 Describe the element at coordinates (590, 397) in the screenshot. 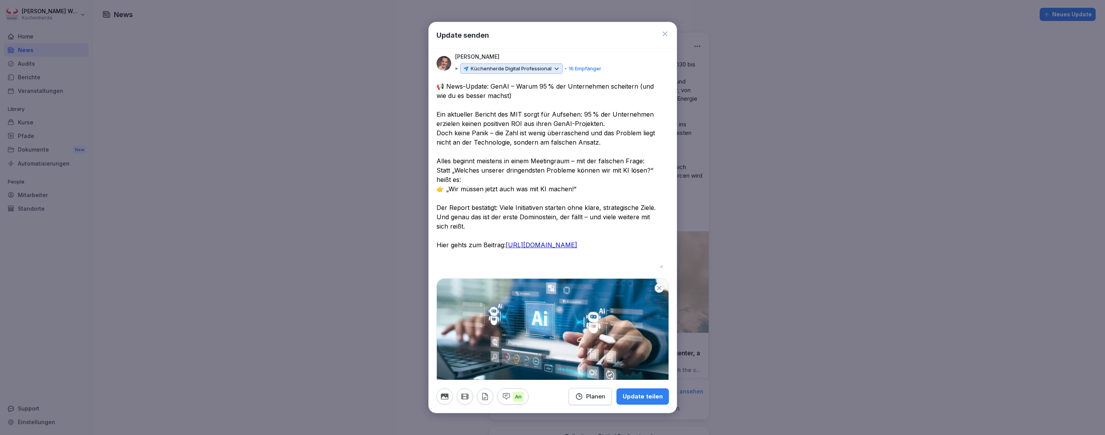

I see `div: Planen` at that location.